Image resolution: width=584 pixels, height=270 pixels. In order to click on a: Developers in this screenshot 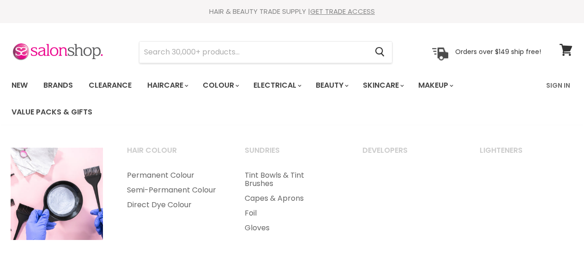, I will do `click(408, 155)`.